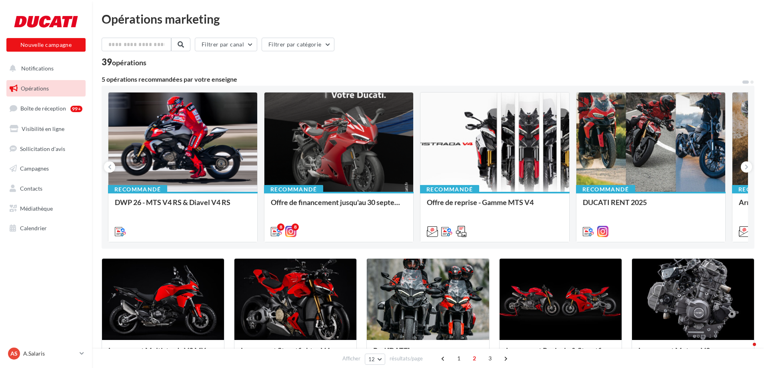 Image resolution: width=764 pixels, height=368 pixels. I want to click on div: Lancement Multistrada V2 MY25, so click(163, 354).